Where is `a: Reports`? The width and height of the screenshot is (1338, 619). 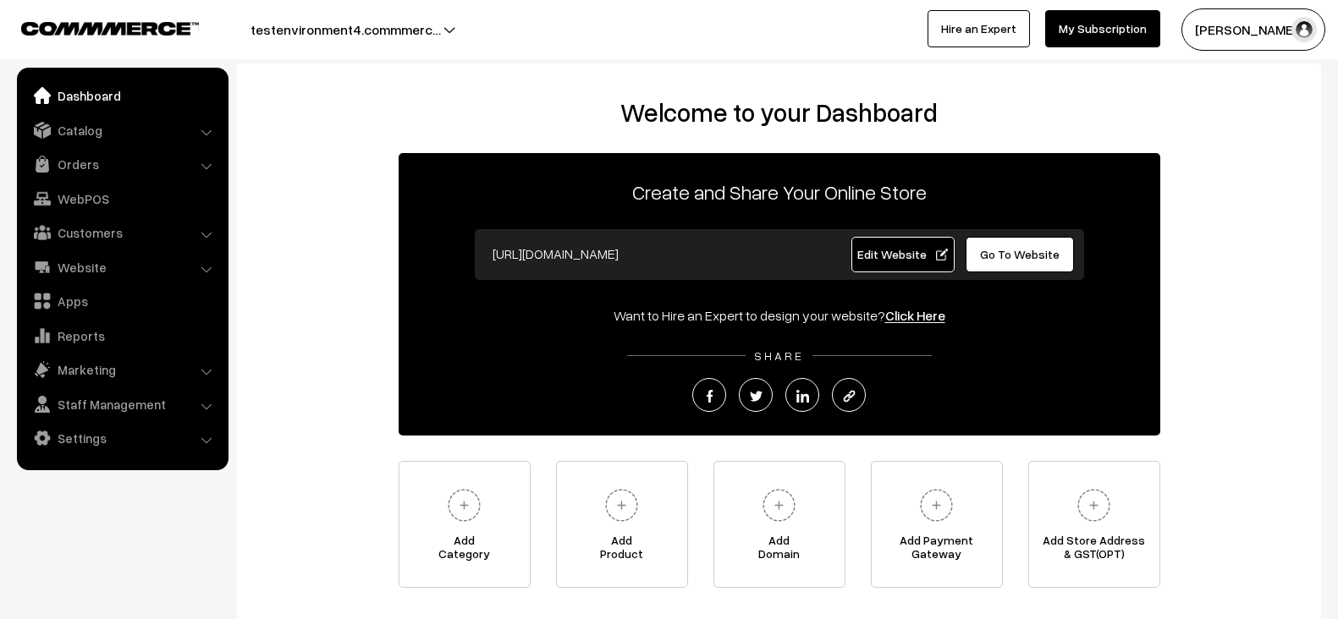 a: Reports is located at coordinates (122, 336).